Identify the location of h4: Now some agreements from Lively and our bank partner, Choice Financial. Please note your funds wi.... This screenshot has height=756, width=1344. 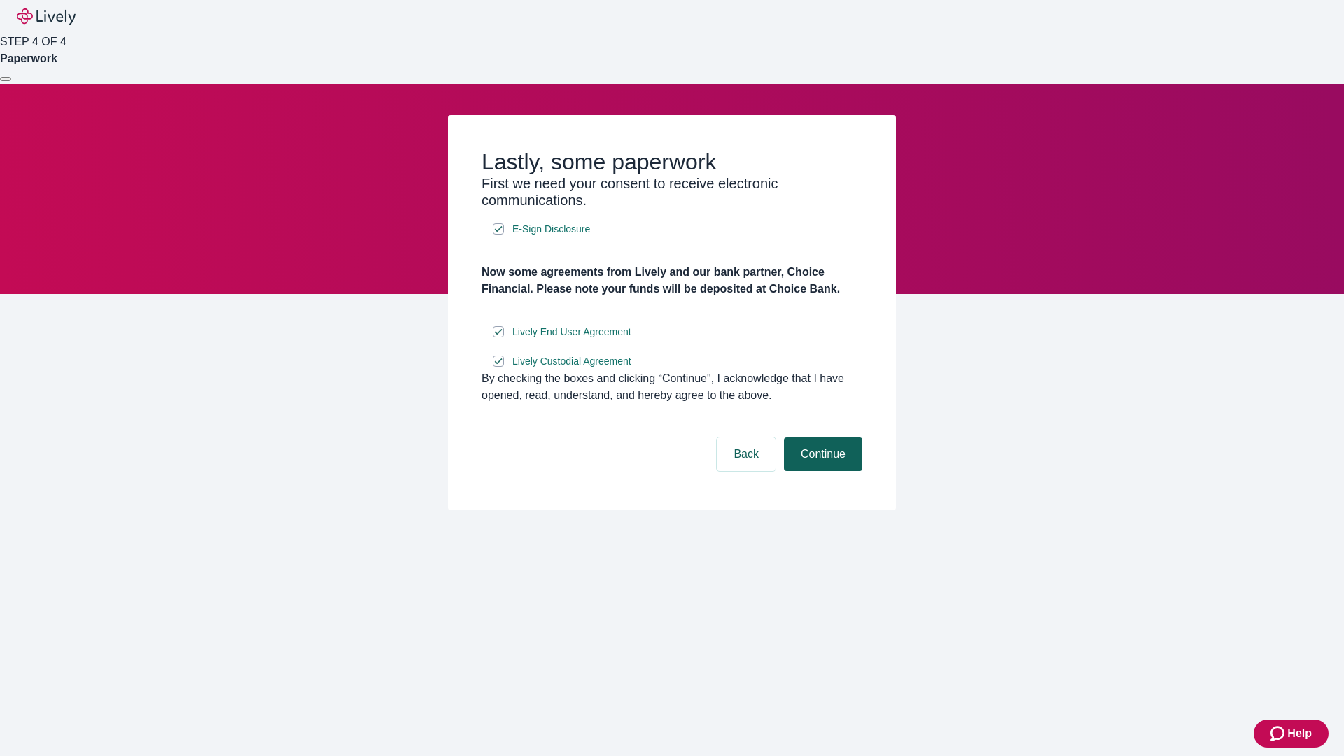
(672, 281).